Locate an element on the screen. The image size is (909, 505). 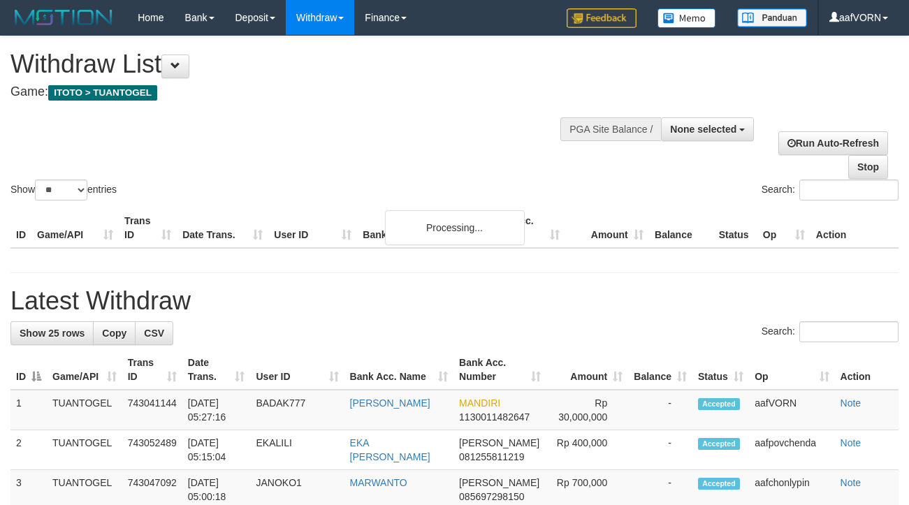
span: Show 25 rows is located at coordinates (52, 333).